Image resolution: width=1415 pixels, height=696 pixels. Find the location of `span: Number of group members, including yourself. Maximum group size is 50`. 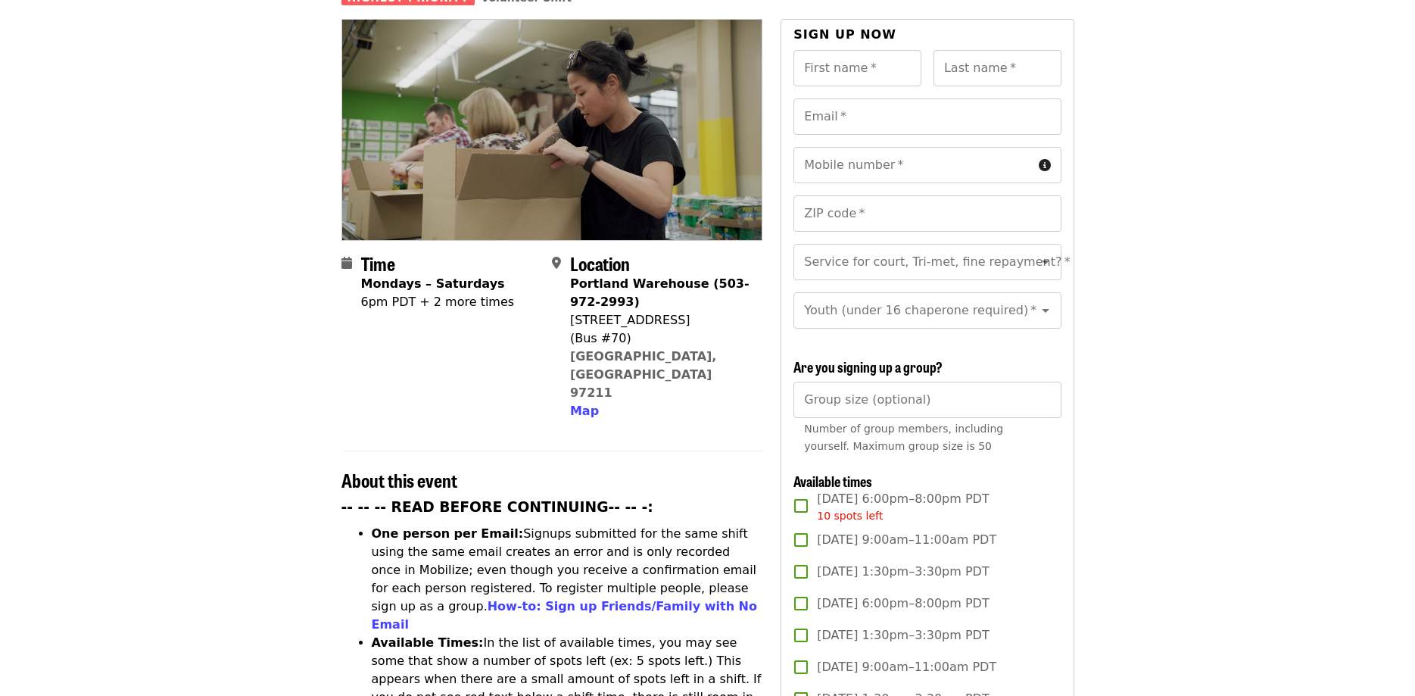

span: Number of group members, including yourself. Maximum group size is 50 is located at coordinates (903, 437).